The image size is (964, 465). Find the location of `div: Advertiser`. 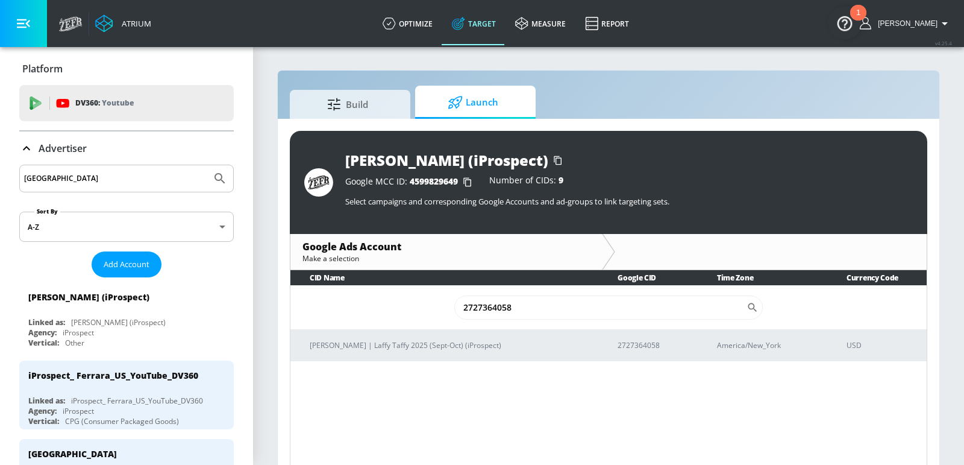

div: Advertiser is located at coordinates (127, 148).